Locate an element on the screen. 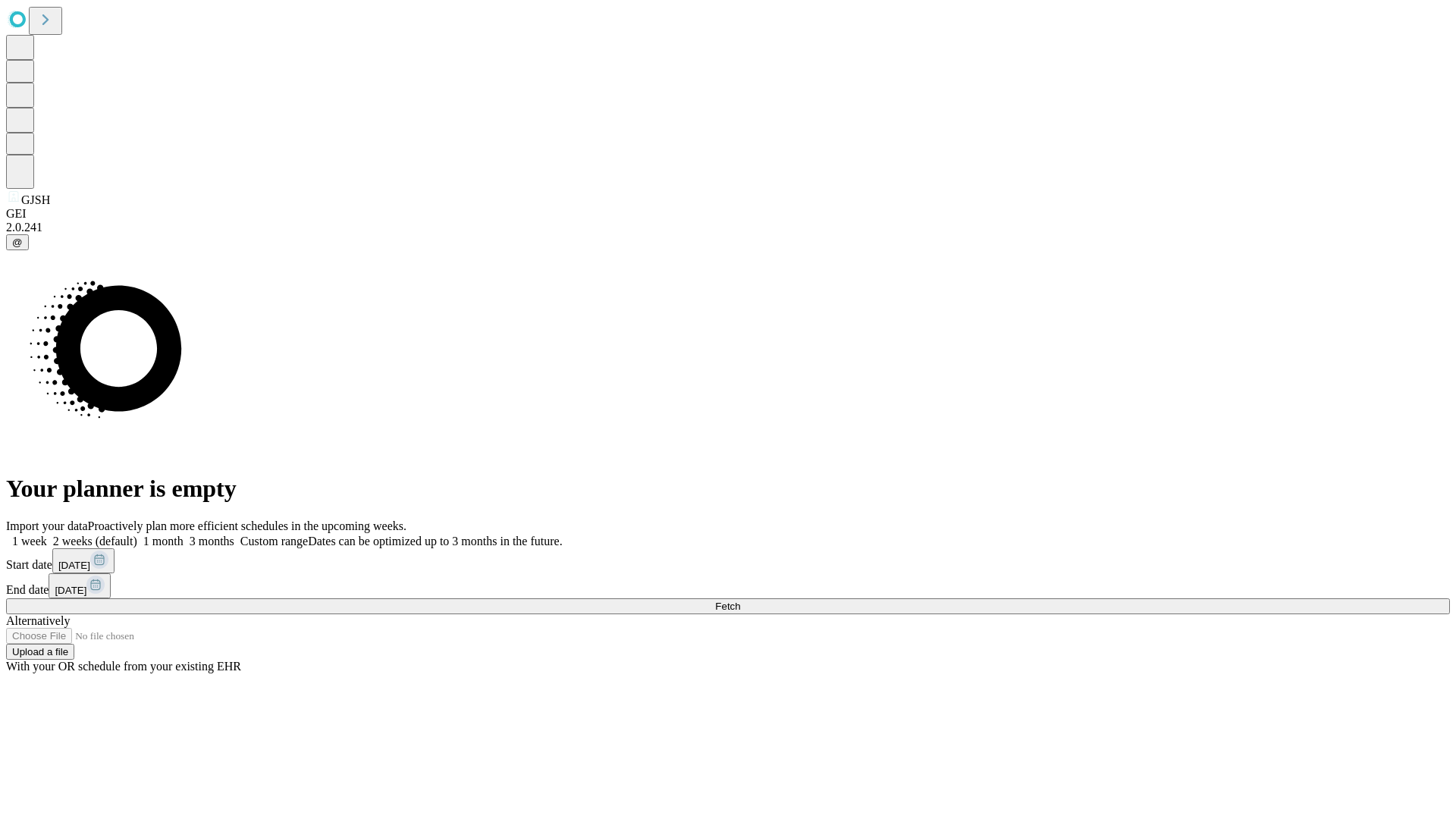  span: 2 weeks (default) is located at coordinates (95, 541).